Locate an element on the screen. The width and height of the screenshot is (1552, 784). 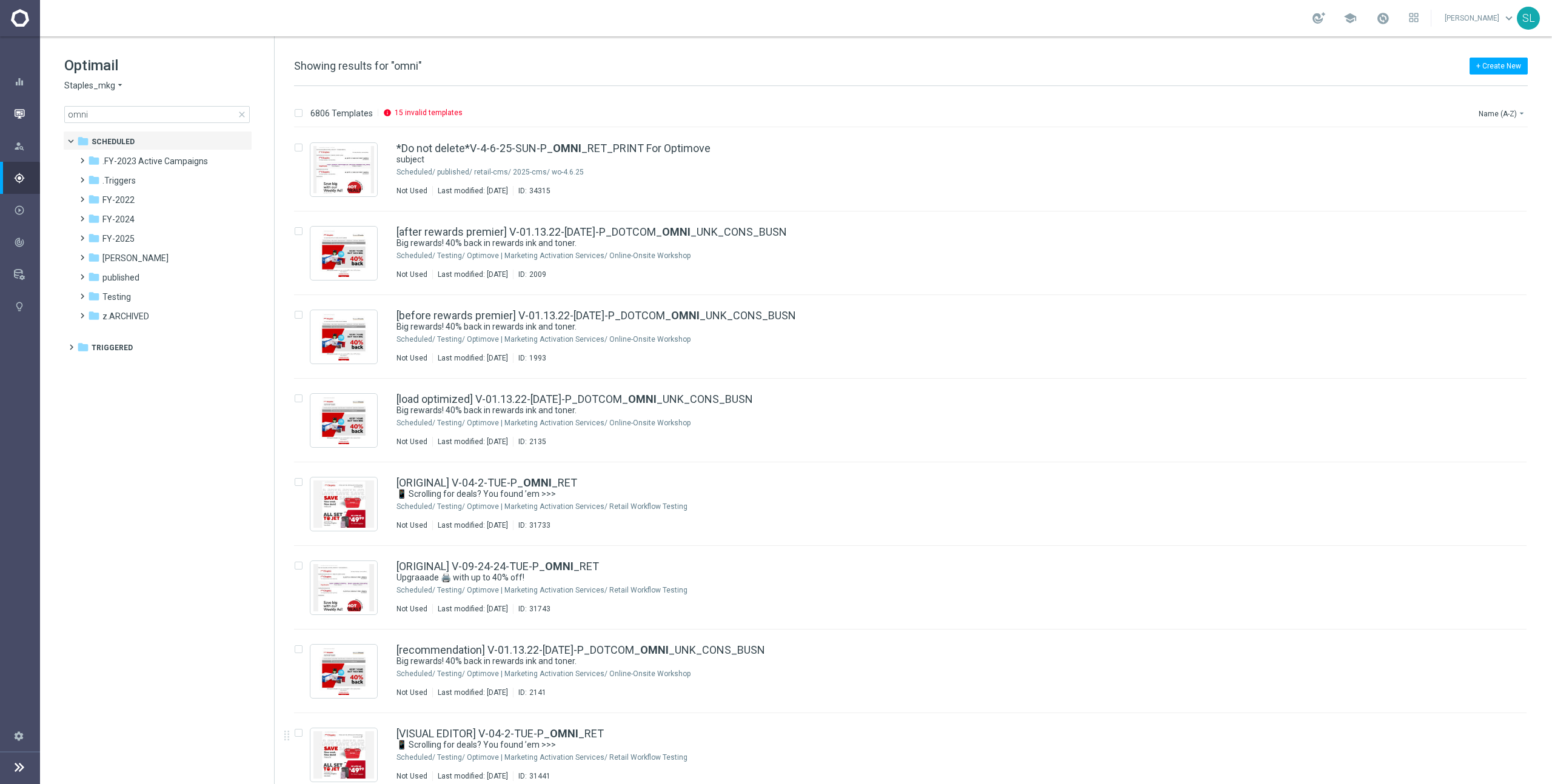
span: .FY-2023 Active Campaigns is located at coordinates (155, 162).